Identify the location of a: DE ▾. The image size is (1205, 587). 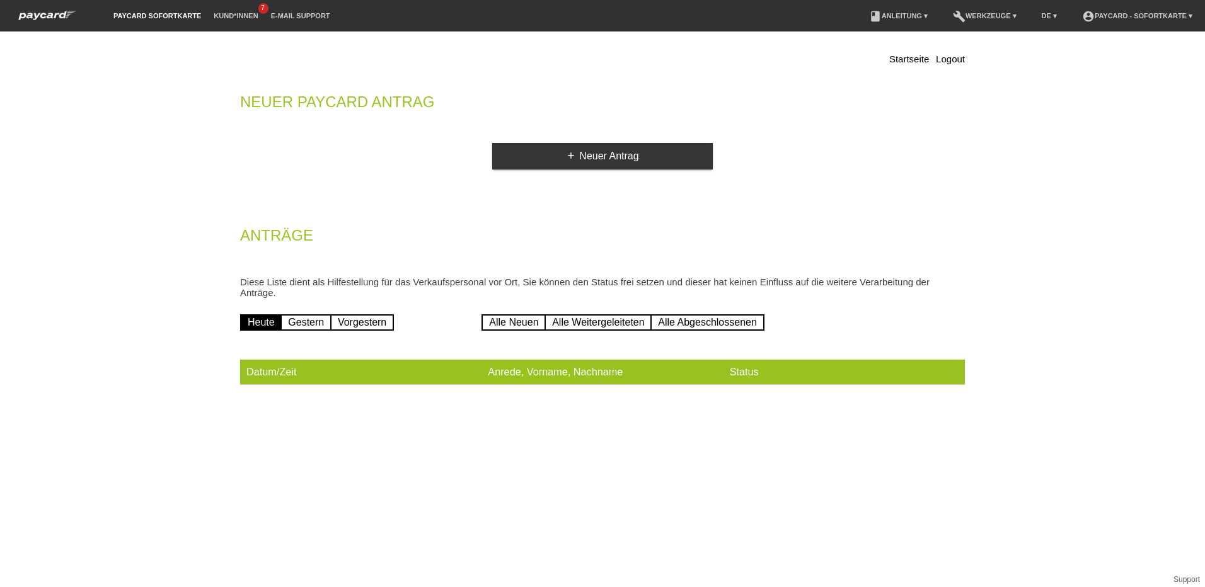
(1049, 16).